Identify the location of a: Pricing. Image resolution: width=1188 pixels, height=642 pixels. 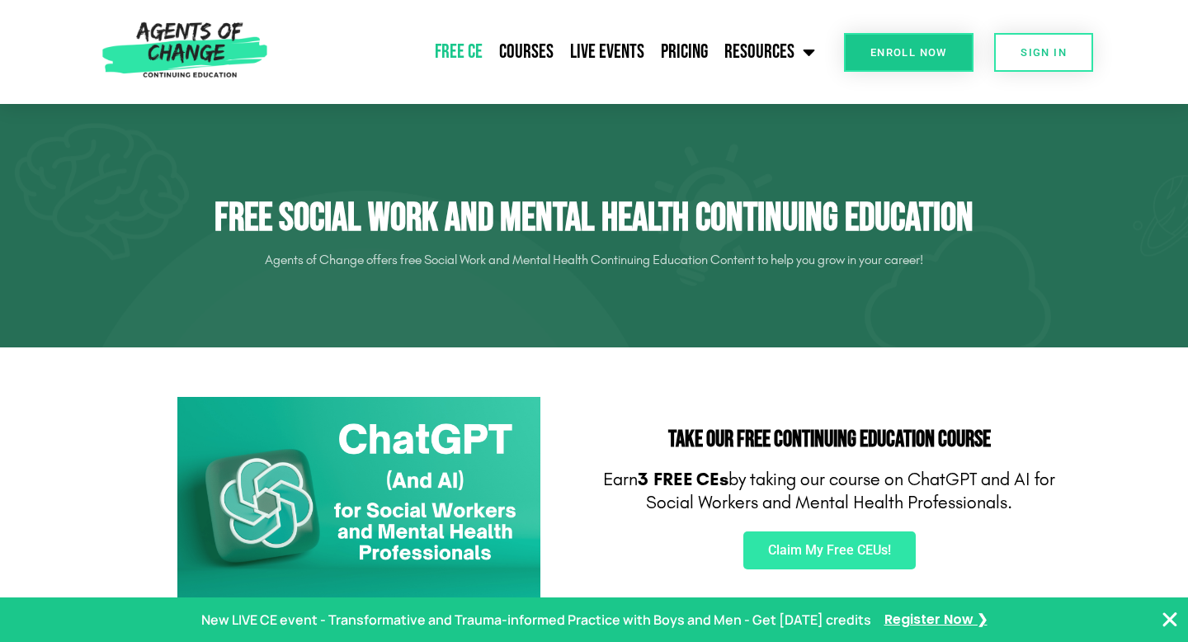
(684, 52).